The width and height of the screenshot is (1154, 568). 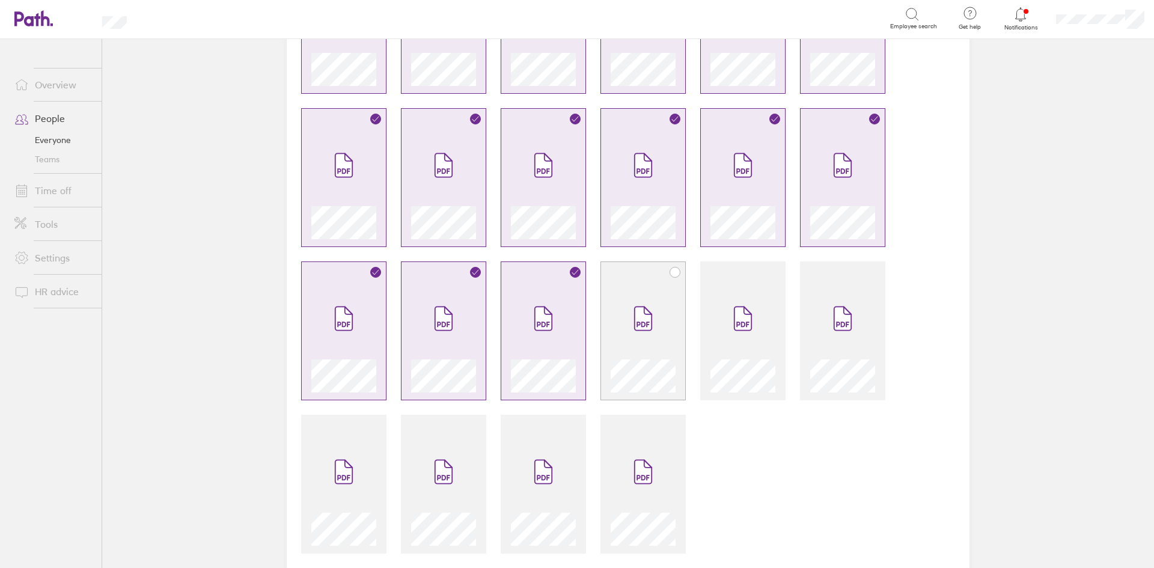 I want to click on span: Get help, so click(x=970, y=27).